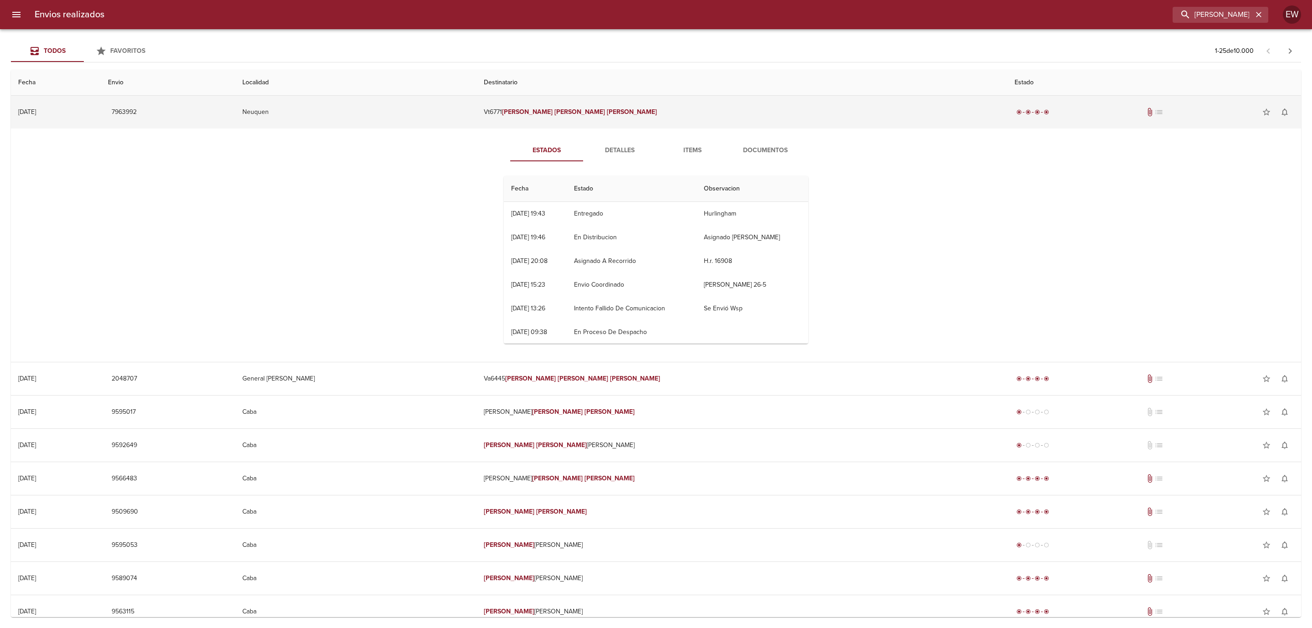  I want to click on span: 9509690, so click(125, 512).